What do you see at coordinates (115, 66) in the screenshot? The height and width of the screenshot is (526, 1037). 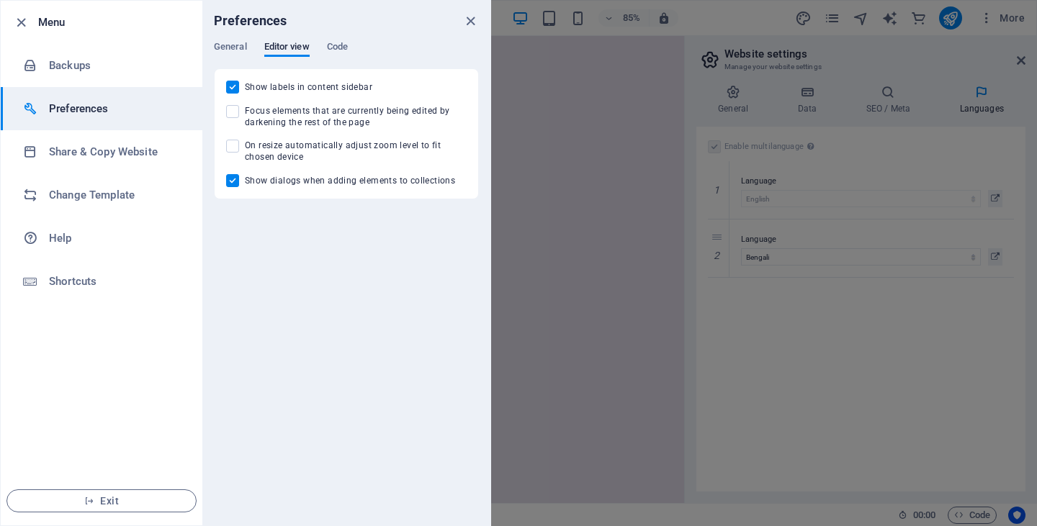 I see `h6: Backups` at bounding box center [115, 66].